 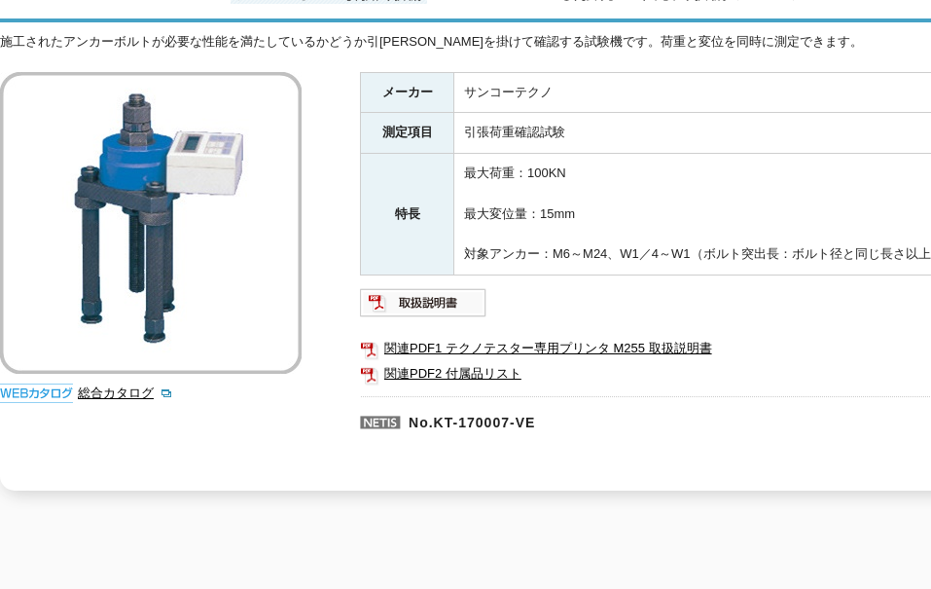 I want to click on th: 測定項目, so click(x=408, y=133).